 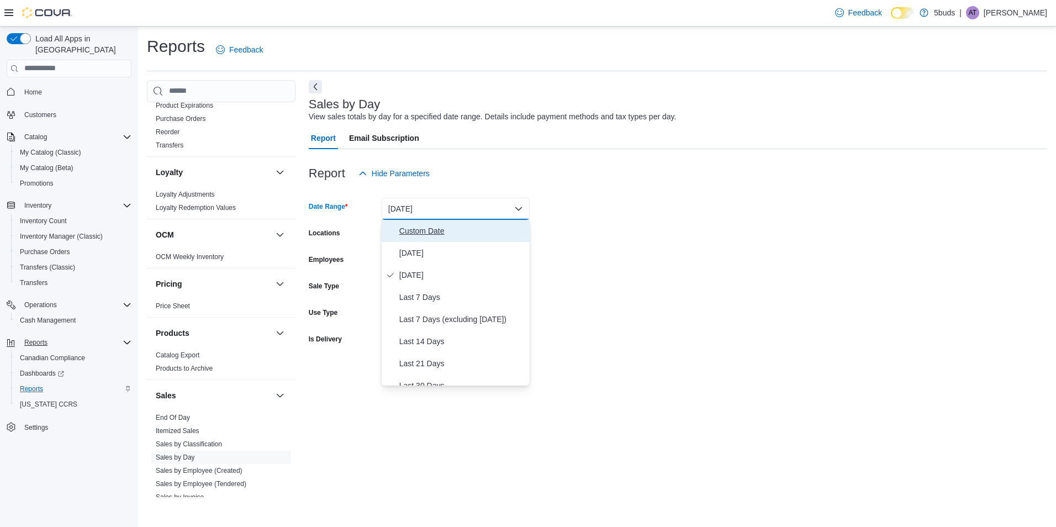 What do you see at coordinates (36, 183) in the screenshot?
I see `a: Promotions` at bounding box center [36, 183].